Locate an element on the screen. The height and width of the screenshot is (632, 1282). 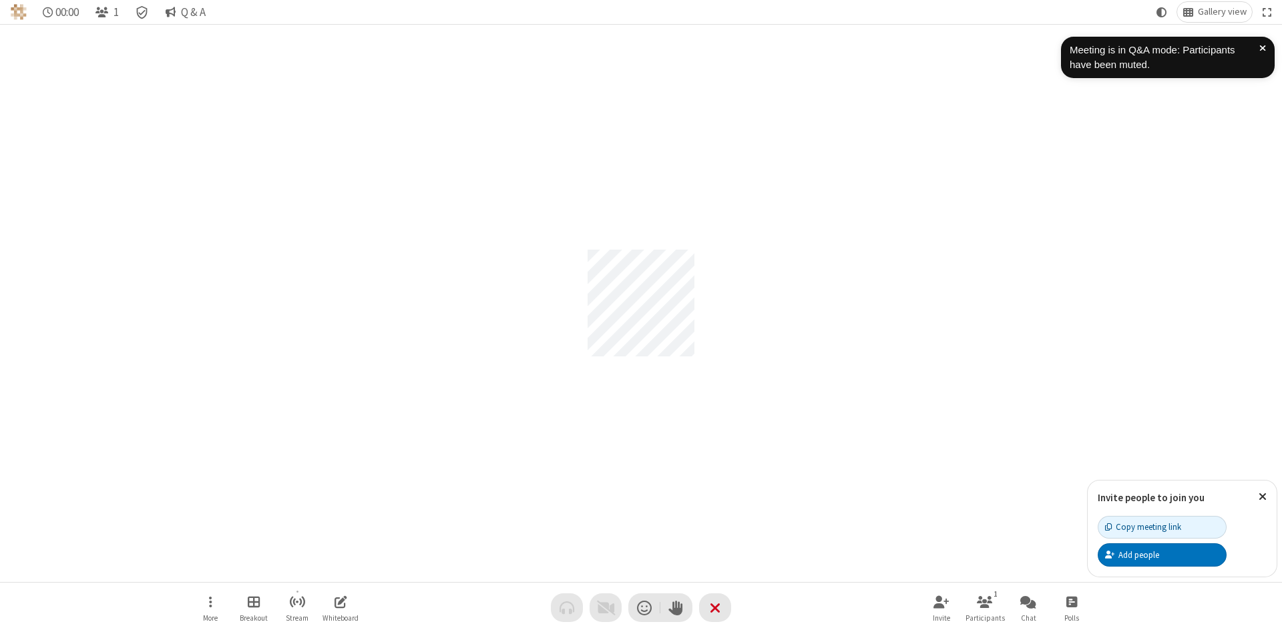
span: Participants is located at coordinates (985, 618).